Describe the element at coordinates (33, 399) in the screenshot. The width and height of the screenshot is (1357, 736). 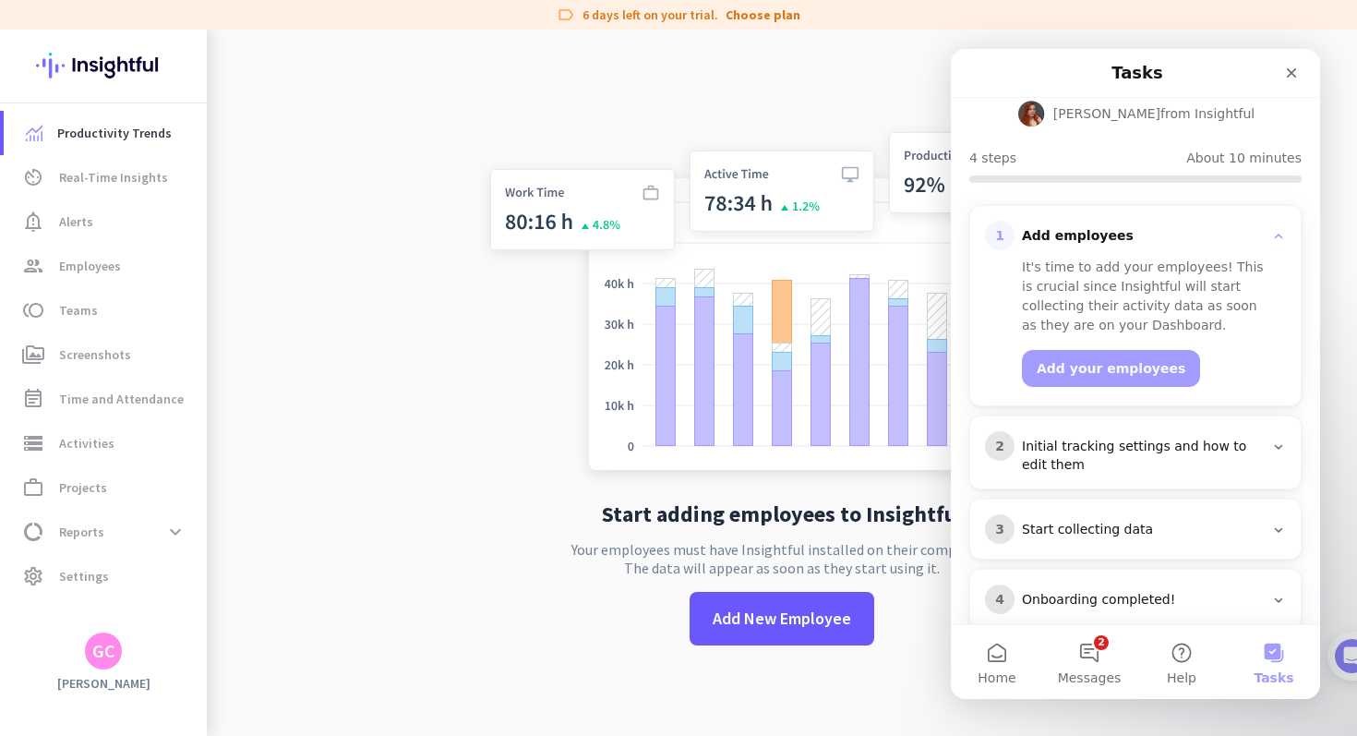
I see `i: event_note` at that location.